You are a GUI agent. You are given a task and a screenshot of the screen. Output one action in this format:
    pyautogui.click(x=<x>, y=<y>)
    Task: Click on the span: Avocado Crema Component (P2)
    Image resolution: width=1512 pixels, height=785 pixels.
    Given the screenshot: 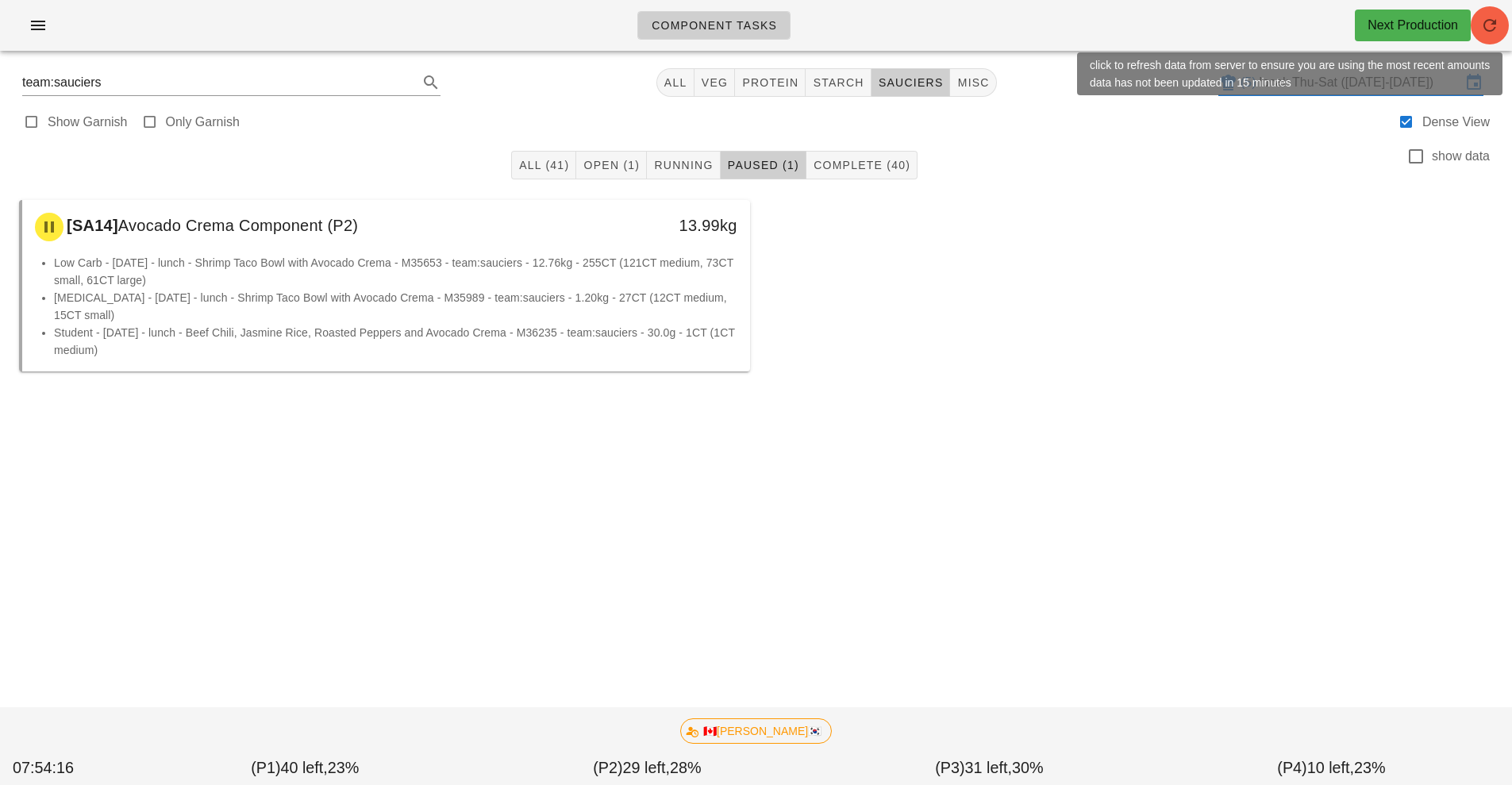 What is the action you would take?
    pyautogui.click(x=238, y=225)
    